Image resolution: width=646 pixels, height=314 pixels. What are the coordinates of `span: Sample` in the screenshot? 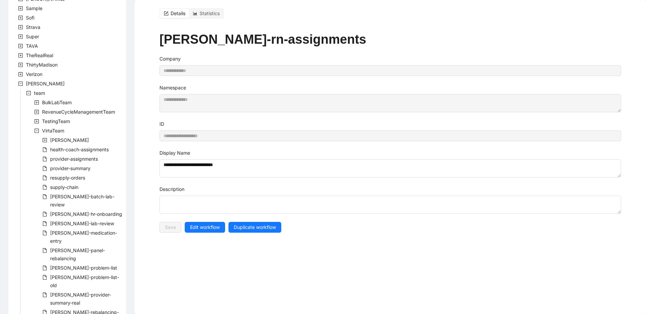 It's located at (34, 8).